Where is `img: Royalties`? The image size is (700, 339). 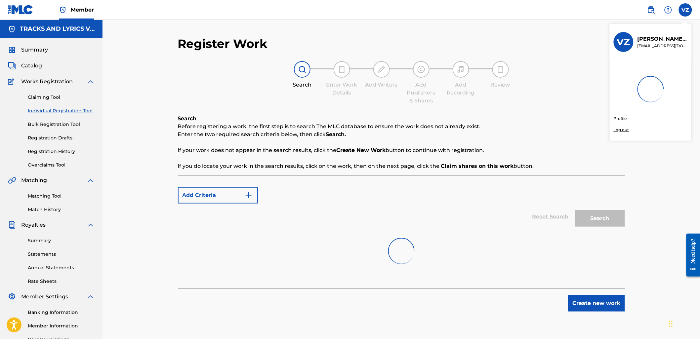
img: Royalties is located at coordinates (12, 225).